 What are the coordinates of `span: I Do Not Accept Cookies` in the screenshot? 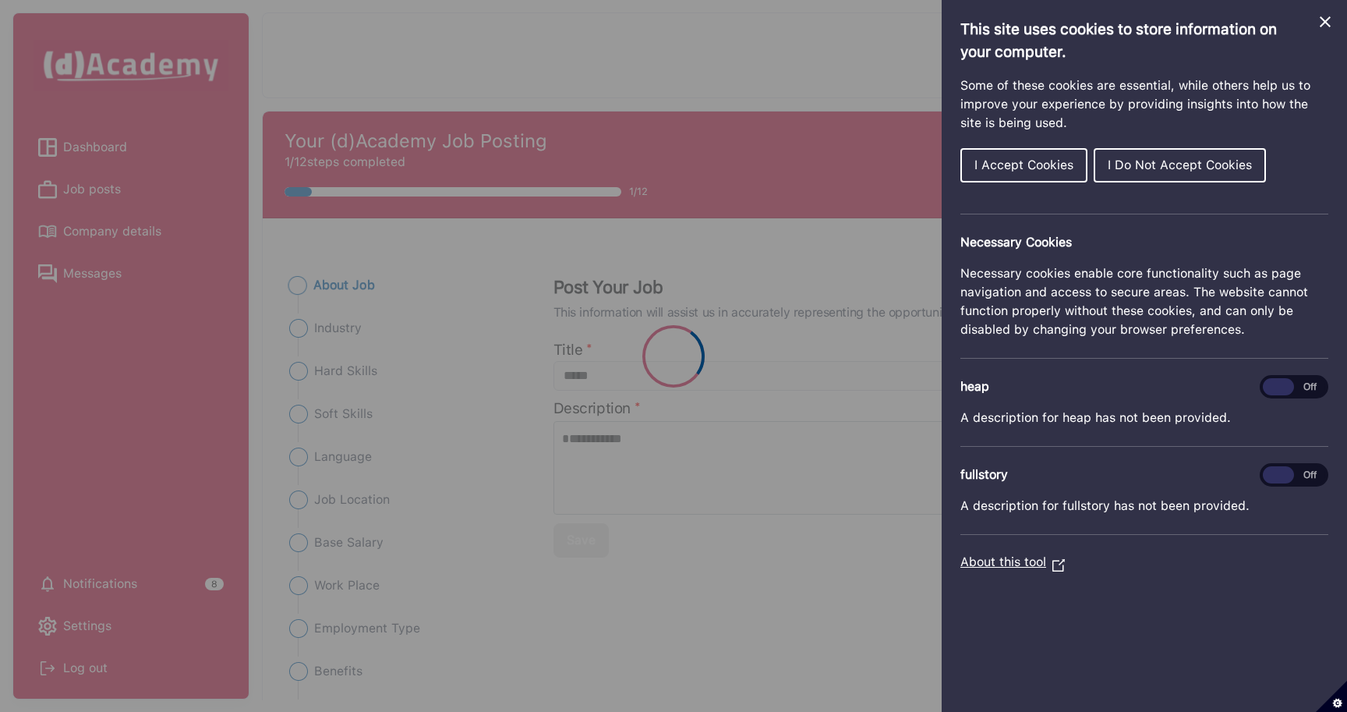 It's located at (1179, 164).